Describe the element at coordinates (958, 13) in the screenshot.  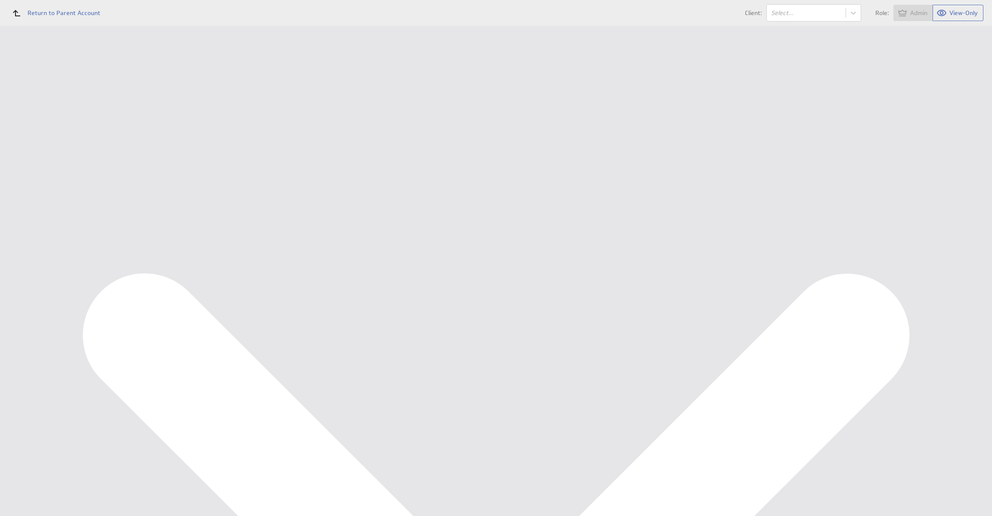
I see `button: View as View-Only` at that location.